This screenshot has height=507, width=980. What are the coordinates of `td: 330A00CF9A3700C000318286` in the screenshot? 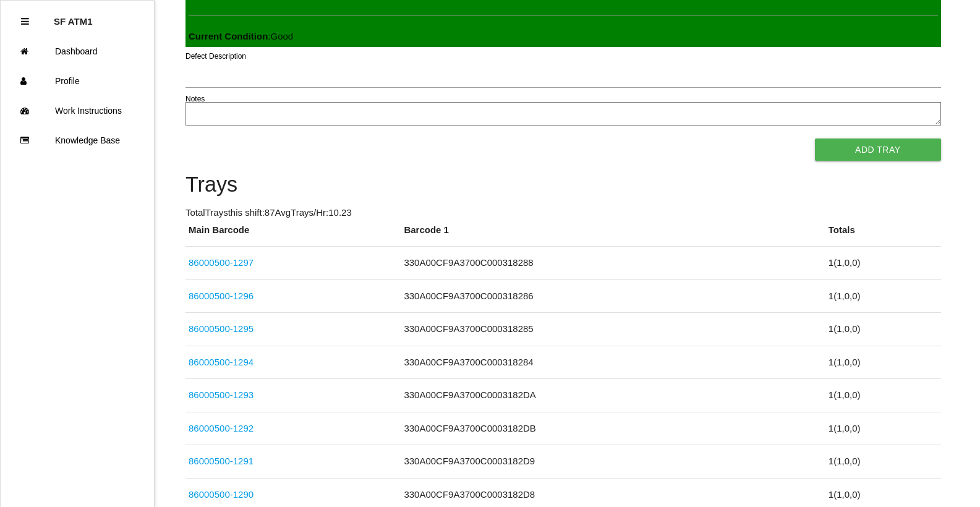 It's located at (612, 296).